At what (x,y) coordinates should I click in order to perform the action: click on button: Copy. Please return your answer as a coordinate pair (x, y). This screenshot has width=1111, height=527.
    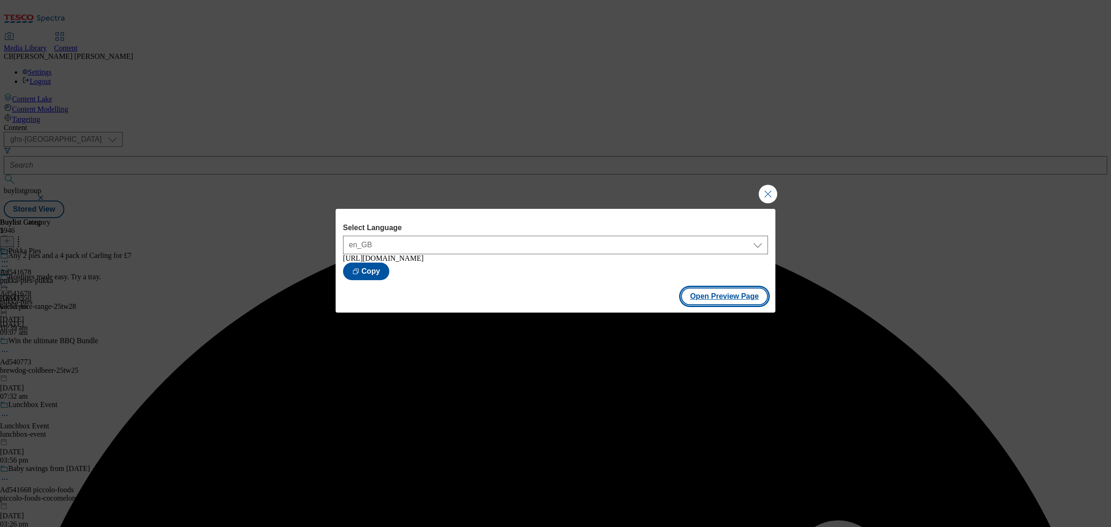
    Looking at the image, I should click on (366, 271).